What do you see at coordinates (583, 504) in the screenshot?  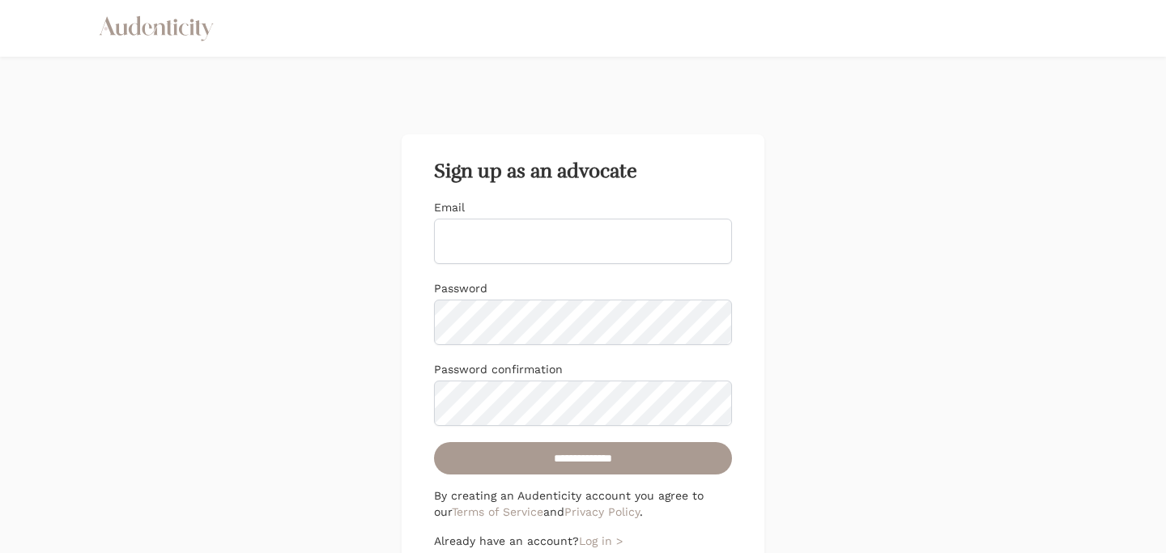 I see `p: By creating an Audenticity account you agree to our and .` at bounding box center [583, 504].